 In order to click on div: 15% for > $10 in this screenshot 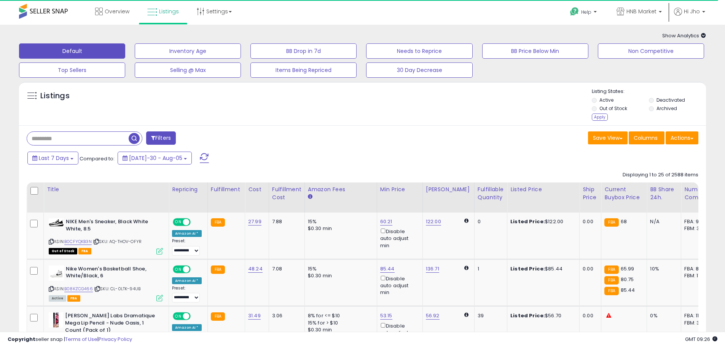, I will do `click(340, 323)`.